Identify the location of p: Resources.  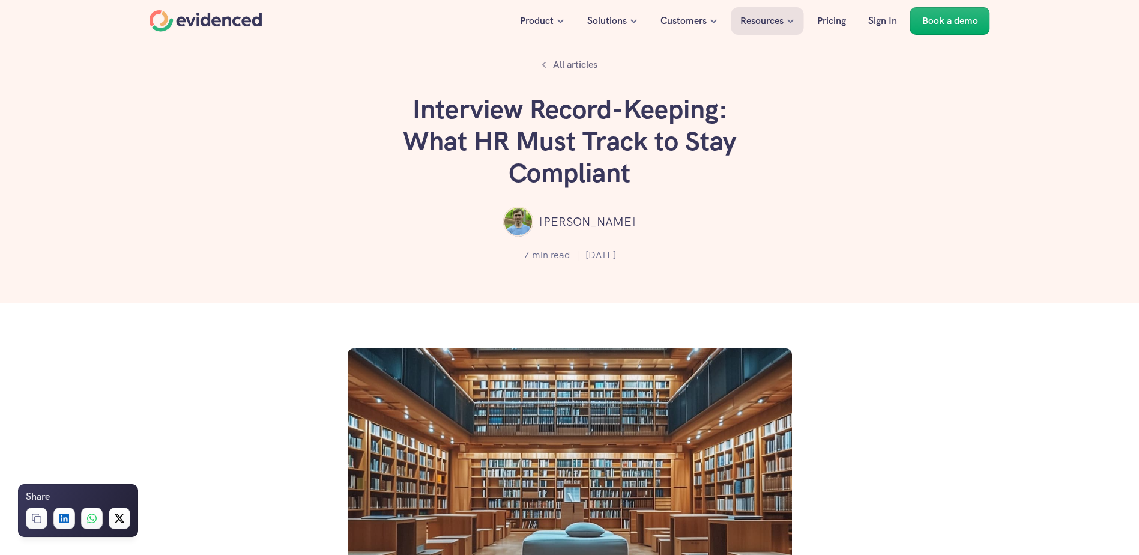
(762, 21).